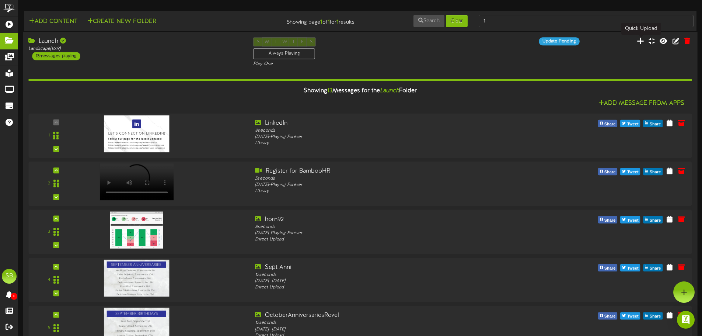 This screenshot has height=336, width=702. I want to click on button: Clear, so click(456, 21).